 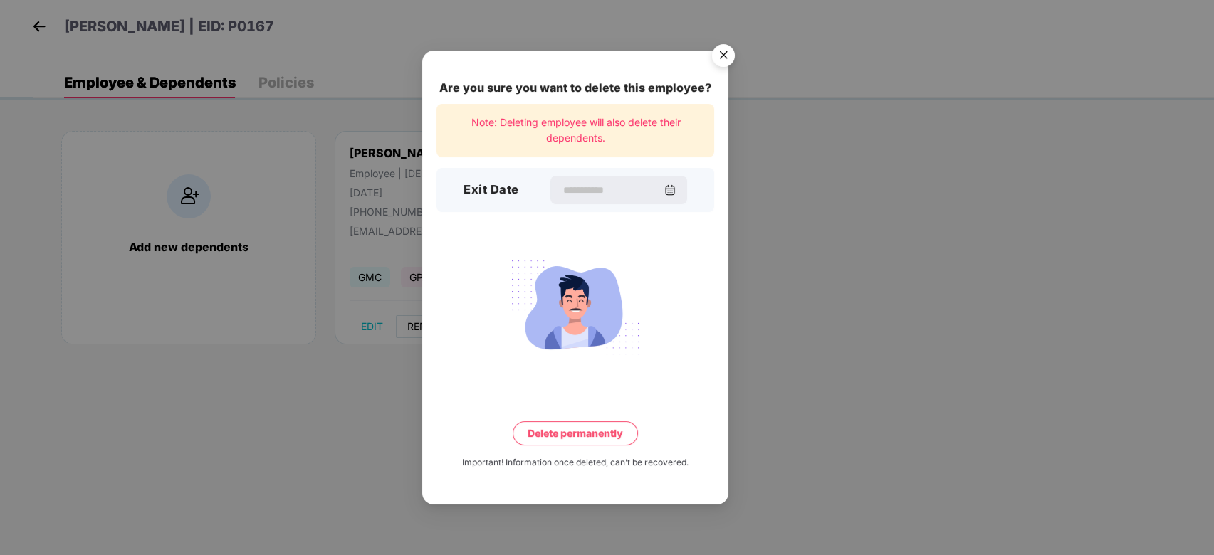 What do you see at coordinates (491, 190) in the screenshot?
I see `h3: Exit Date` at bounding box center [491, 190].